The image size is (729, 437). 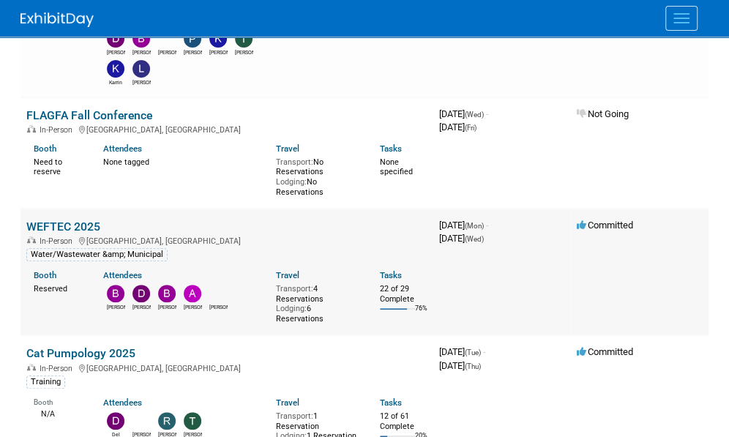 What do you see at coordinates (218, 39) in the screenshot?
I see `img: Kim M` at bounding box center [218, 39].